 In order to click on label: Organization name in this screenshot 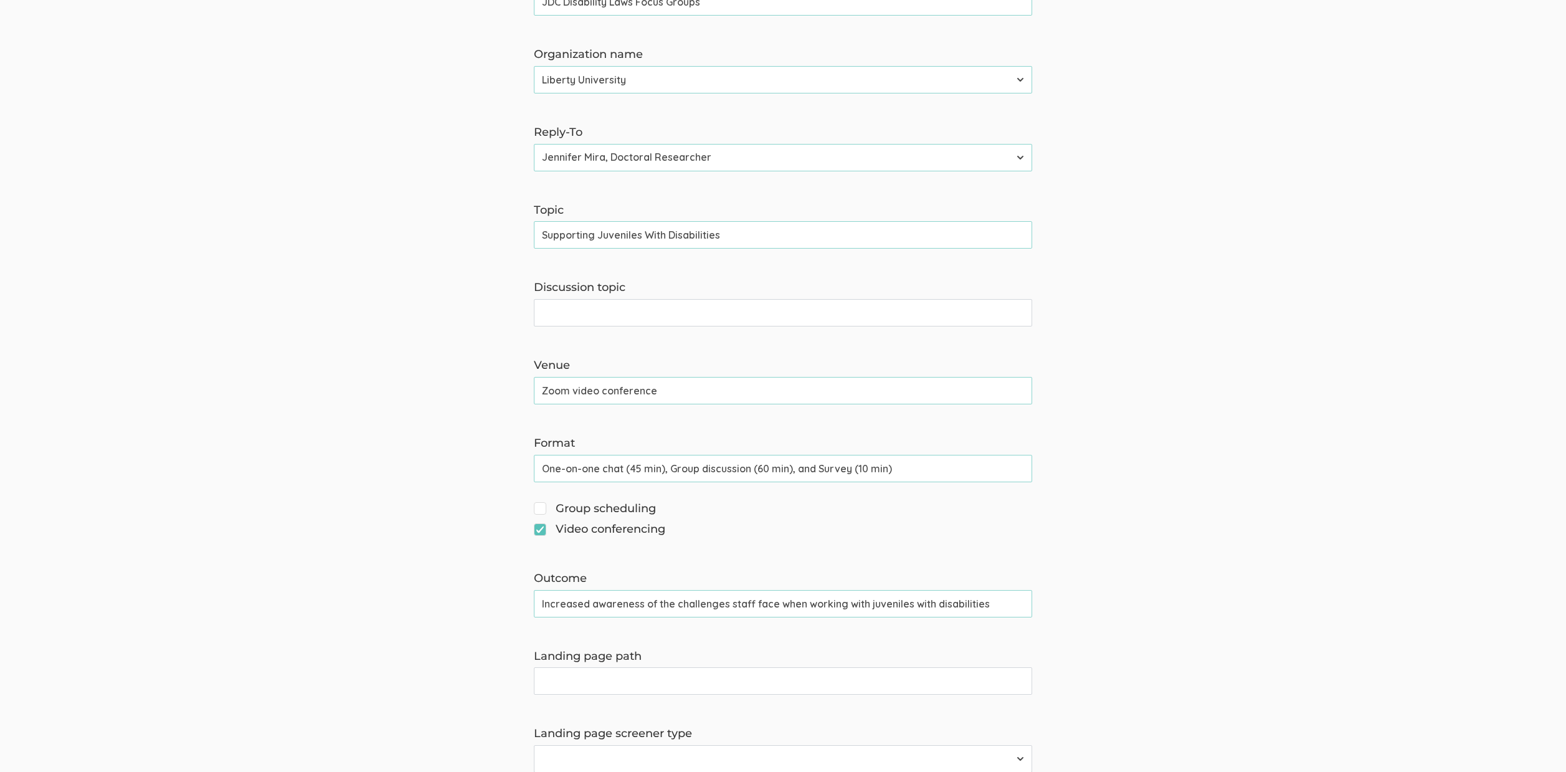, I will do `click(783, 55)`.